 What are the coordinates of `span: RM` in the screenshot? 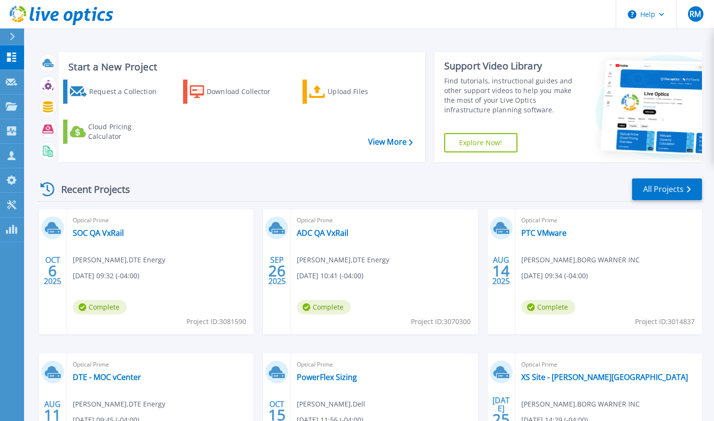 It's located at (695, 14).